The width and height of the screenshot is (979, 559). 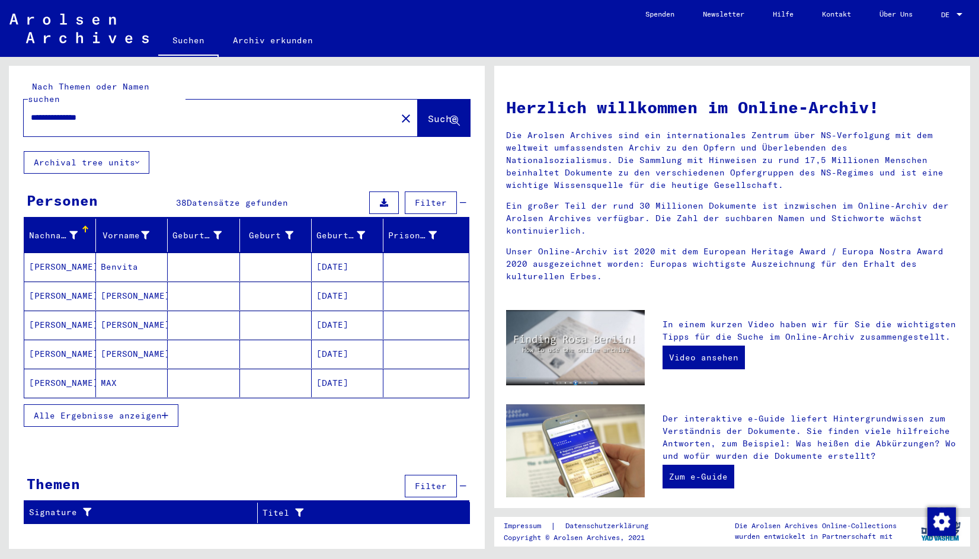 What do you see at coordinates (188, 41) in the screenshot?
I see `a: Suchen` at bounding box center [188, 41].